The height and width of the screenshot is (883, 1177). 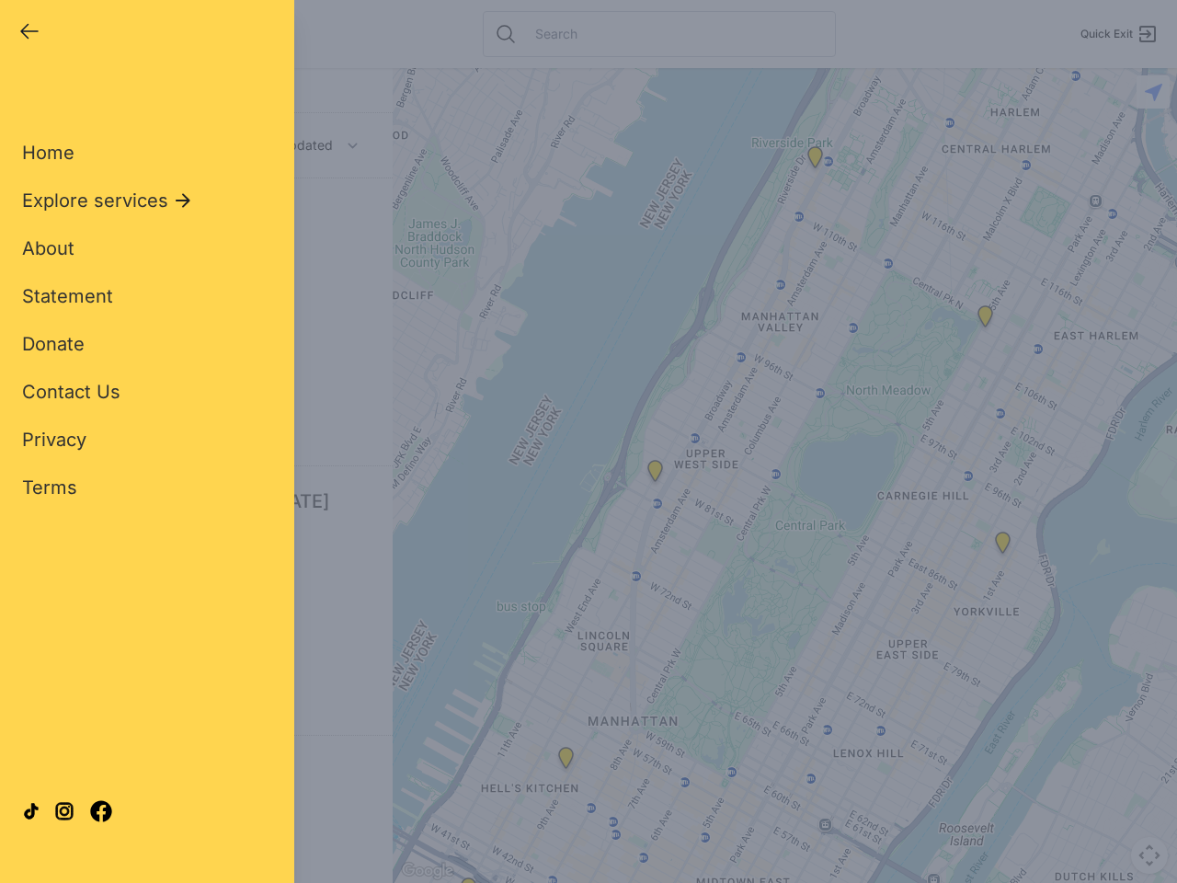 What do you see at coordinates (48, 153) in the screenshot?
I see `a: Home` at bounding box center [48, 153].